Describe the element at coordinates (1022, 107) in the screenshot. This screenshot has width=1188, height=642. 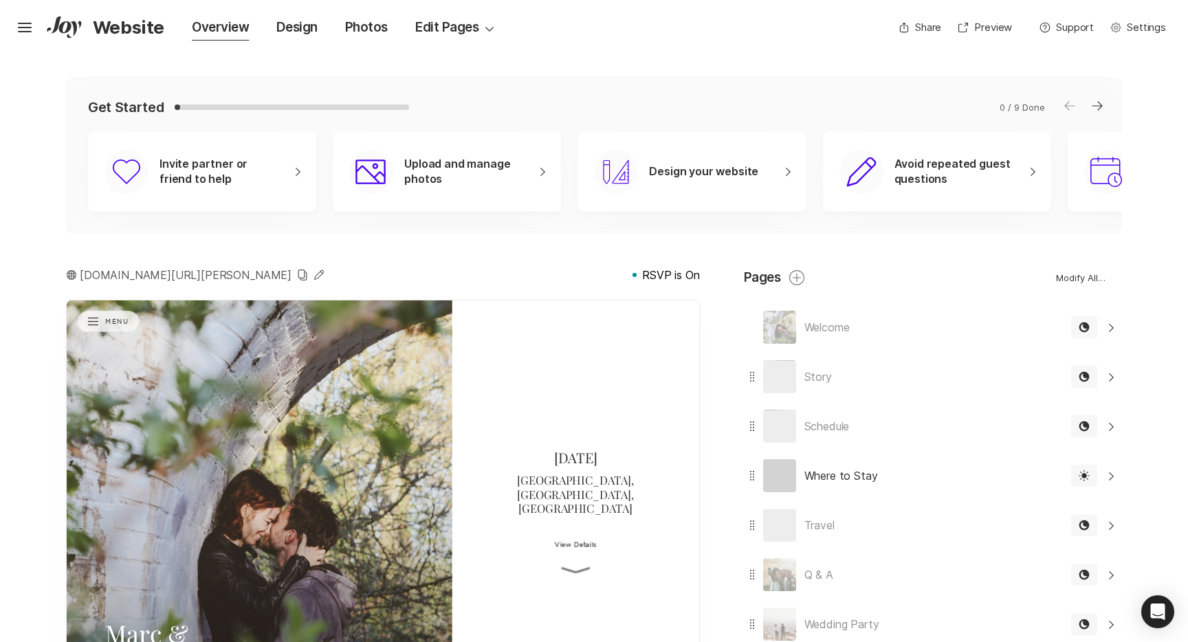
I see `p: 0 / 9 Done` at that location.